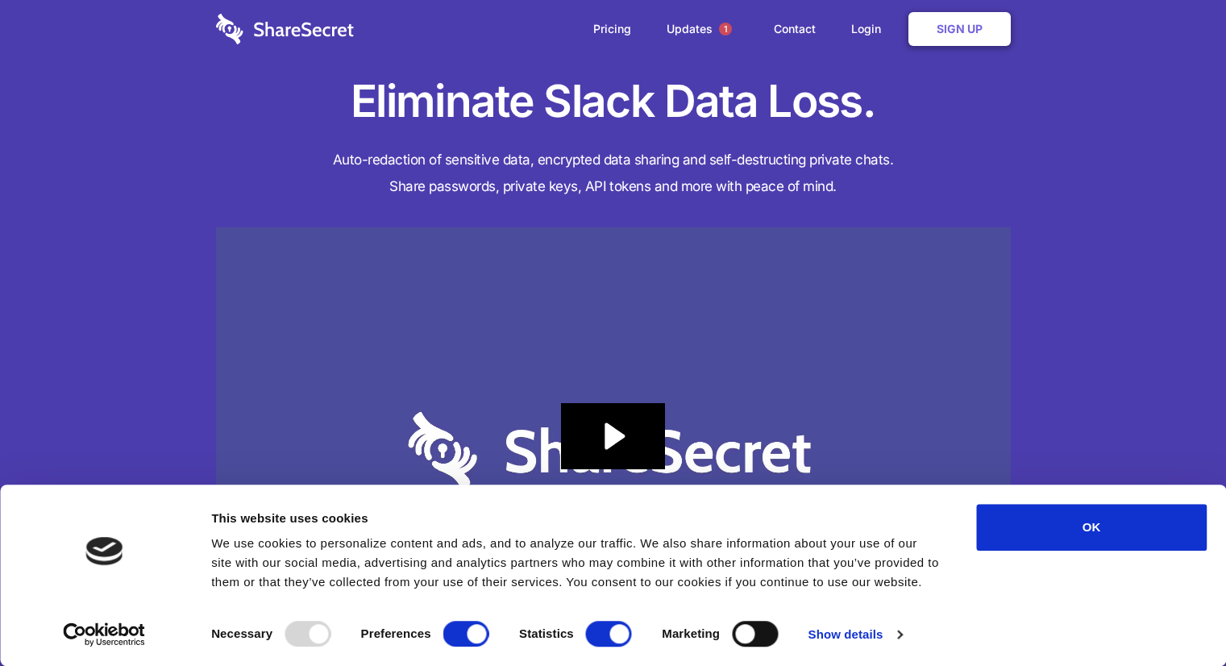 The width and height of the screenshot is (1226, 666). I want to click on span: 1, so click(725, 29).